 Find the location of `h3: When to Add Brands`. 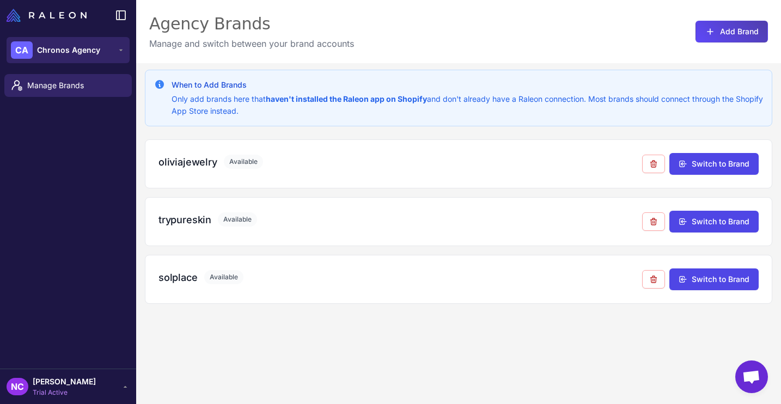

h3: When to Add Brands is located at coordinates (468, 85).